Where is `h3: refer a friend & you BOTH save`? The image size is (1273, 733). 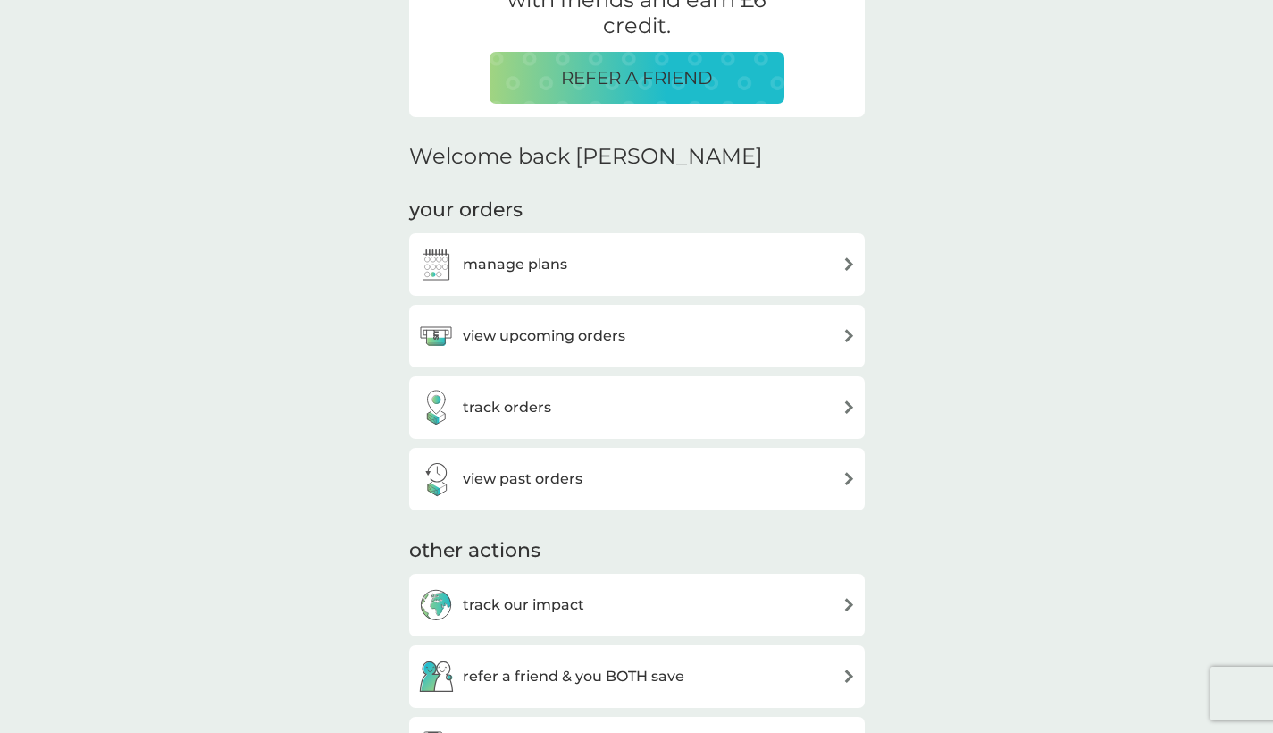
h3: refer a friend & you BOTH save is located at coordinates (574, 676).